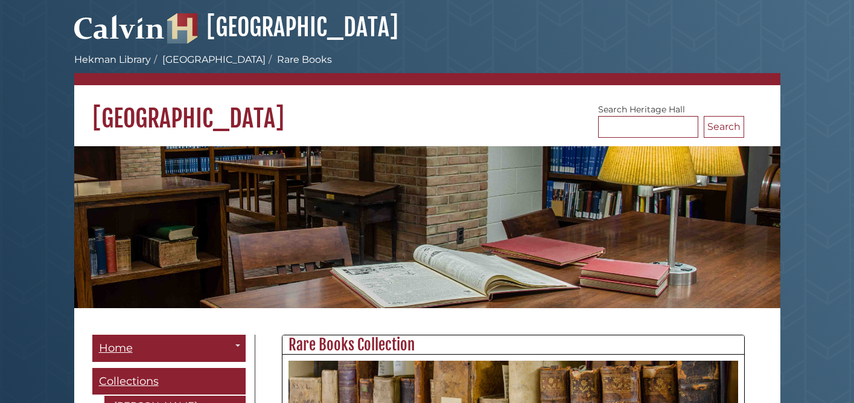  I want to click on a: Hekman Library, so click(112, 59).